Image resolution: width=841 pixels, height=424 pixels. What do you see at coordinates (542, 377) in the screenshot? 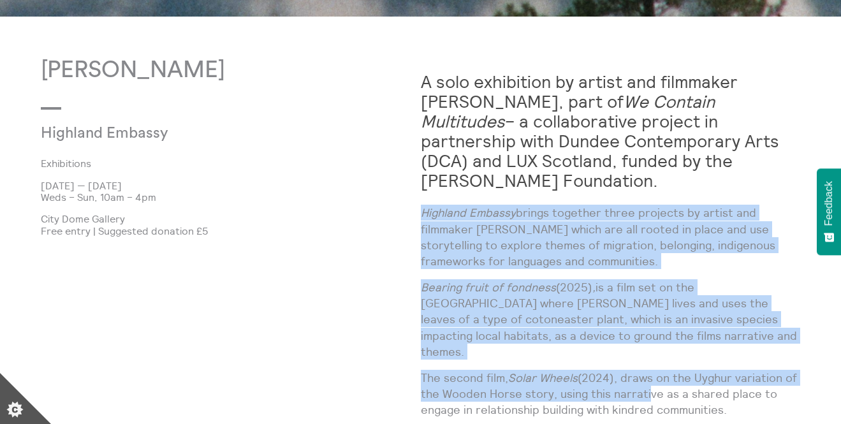
I see `em: Solar Wheels` at bounding box center [542, 377].